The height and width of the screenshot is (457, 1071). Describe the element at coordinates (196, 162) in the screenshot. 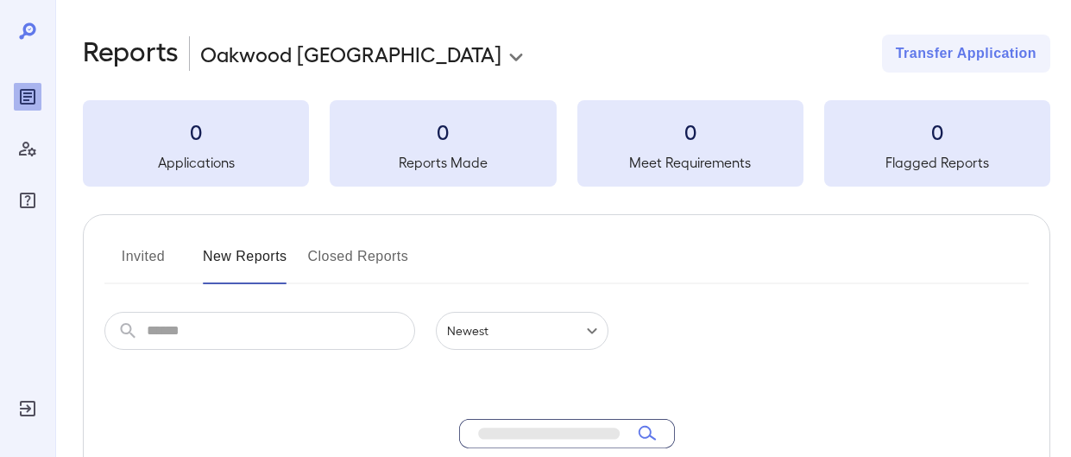

I see `h5: Applications` at that location.